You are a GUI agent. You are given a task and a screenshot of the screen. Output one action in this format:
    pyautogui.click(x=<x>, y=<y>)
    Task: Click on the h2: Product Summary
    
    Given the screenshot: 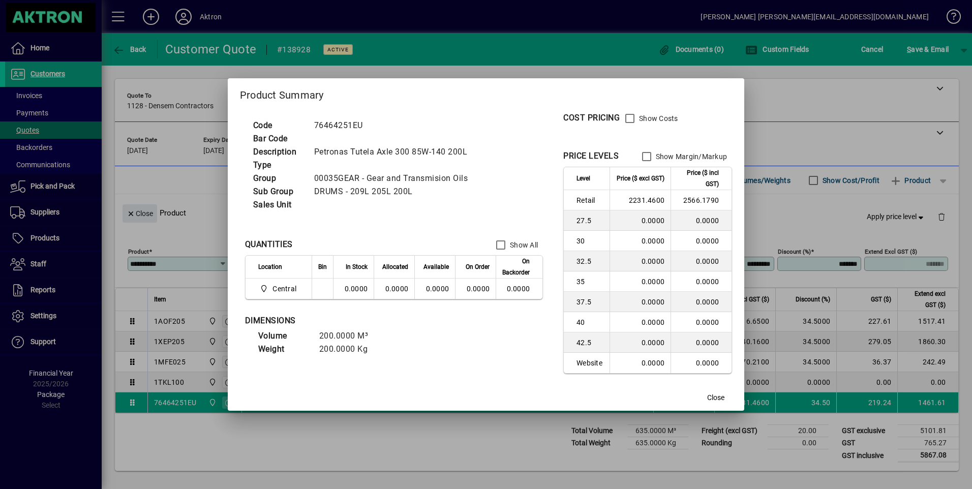 What is the action you would take?
    pyautogui.click(x=486, y=93)
    